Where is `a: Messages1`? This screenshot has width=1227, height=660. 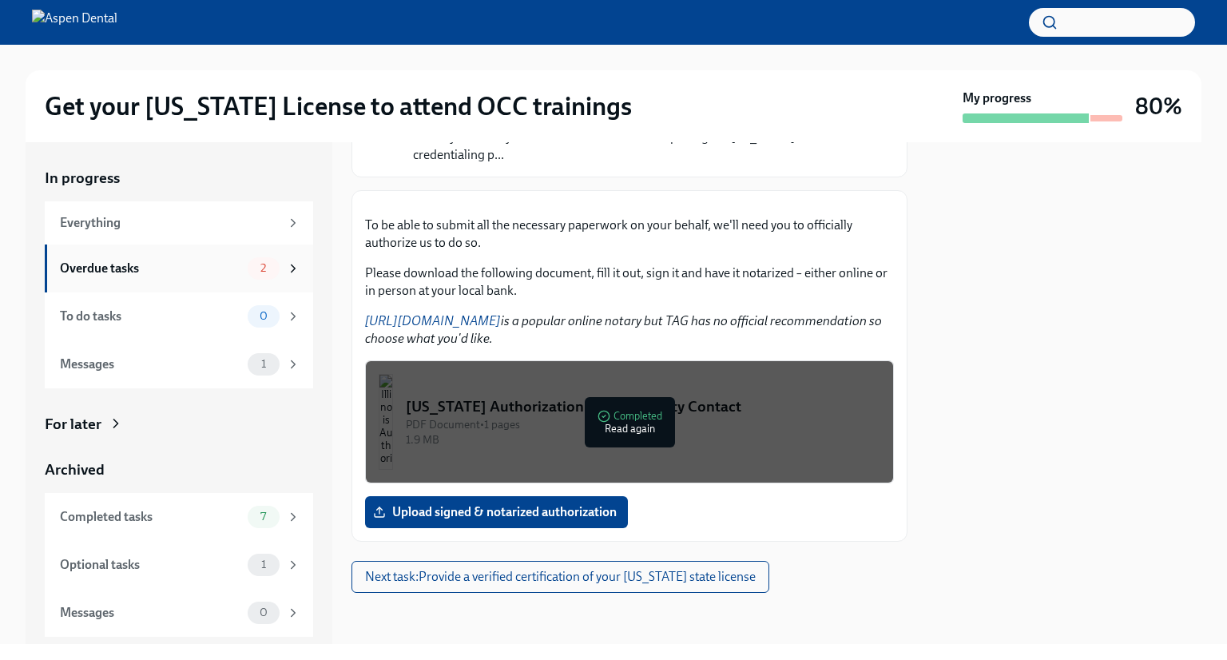 a: Messages1 is located at coordinates (179, 364).